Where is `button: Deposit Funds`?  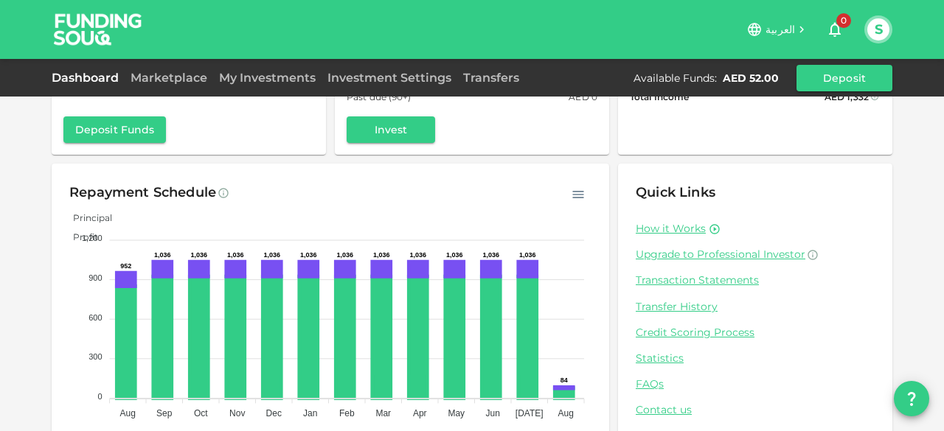
button: Deposit Funds is located at coordinates (114, 130).